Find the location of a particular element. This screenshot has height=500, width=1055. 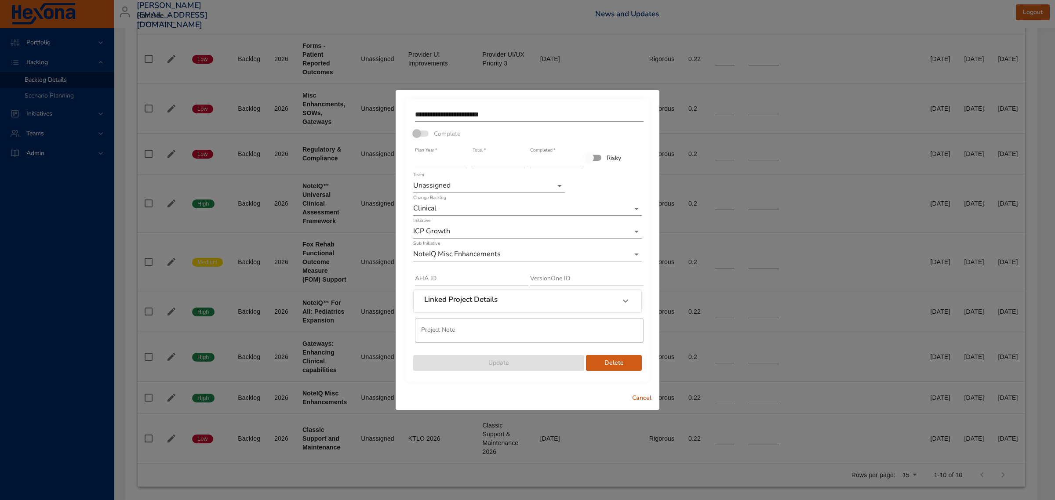

span: Complete is located at coordinates (447, 134).